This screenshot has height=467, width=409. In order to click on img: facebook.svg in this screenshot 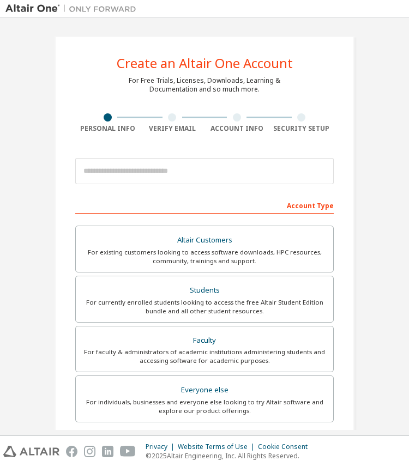, I will do `click(71, 451)`.